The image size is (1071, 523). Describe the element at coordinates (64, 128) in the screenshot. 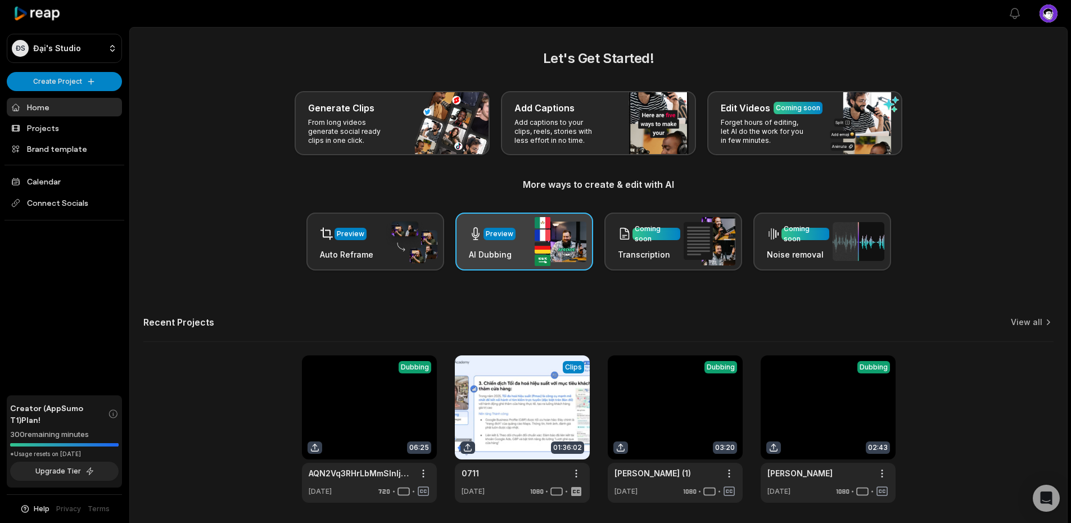

I see `a: Projects` at that location.